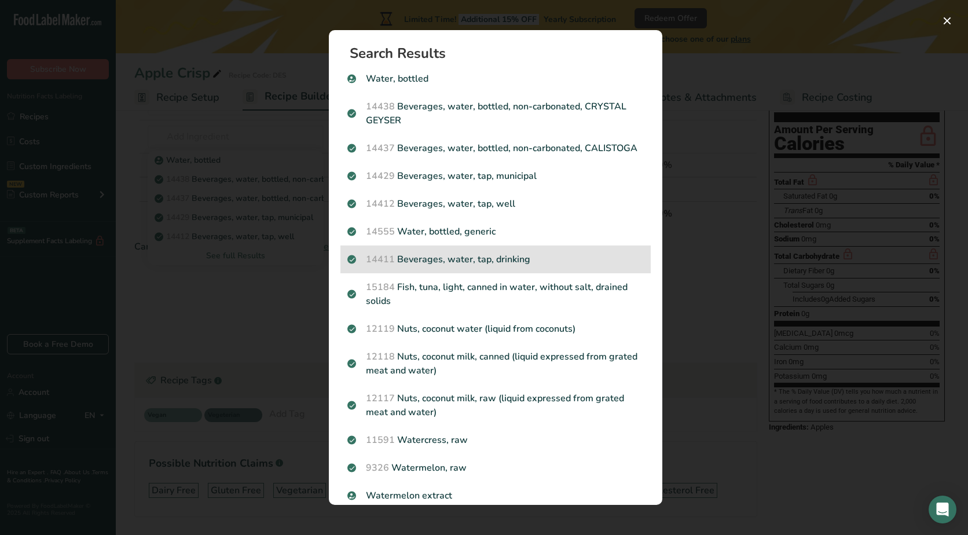 Image resolution: width=968 pixels, height=535 pixels. Describe the element at coordinates (496, 329) in the screenshot. I see `p: Nuts, coconut water (liquid from coconuts)` at that location.